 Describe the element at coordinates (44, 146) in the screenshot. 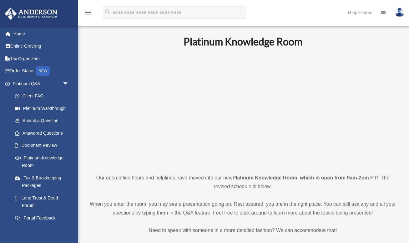

I see `a: Document Review` at that location.